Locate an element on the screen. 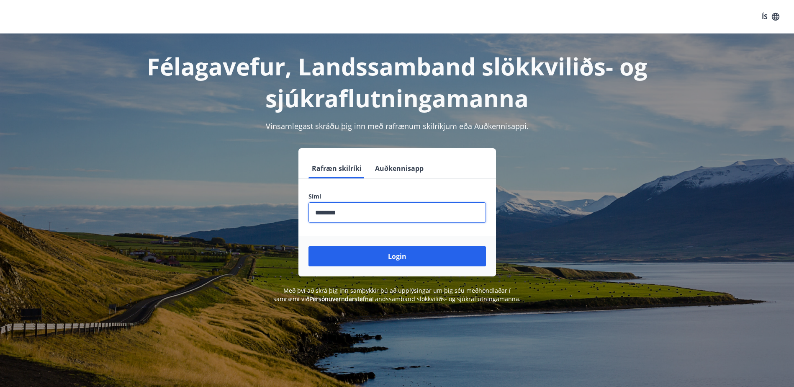 This screenshot has width=794, height=387. button: Rafræn skilríki is located at coordinates (337, 168).